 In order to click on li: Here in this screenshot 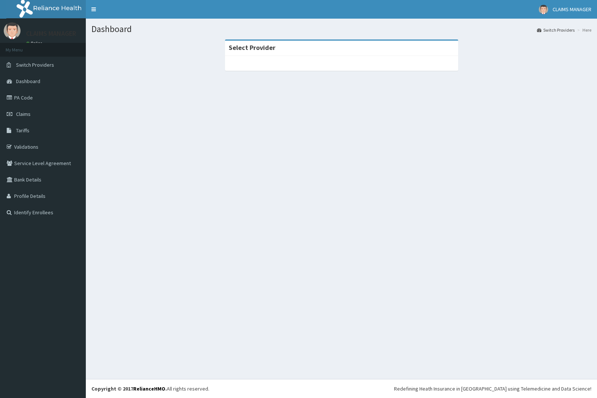, I will do `click(583, 30)`.